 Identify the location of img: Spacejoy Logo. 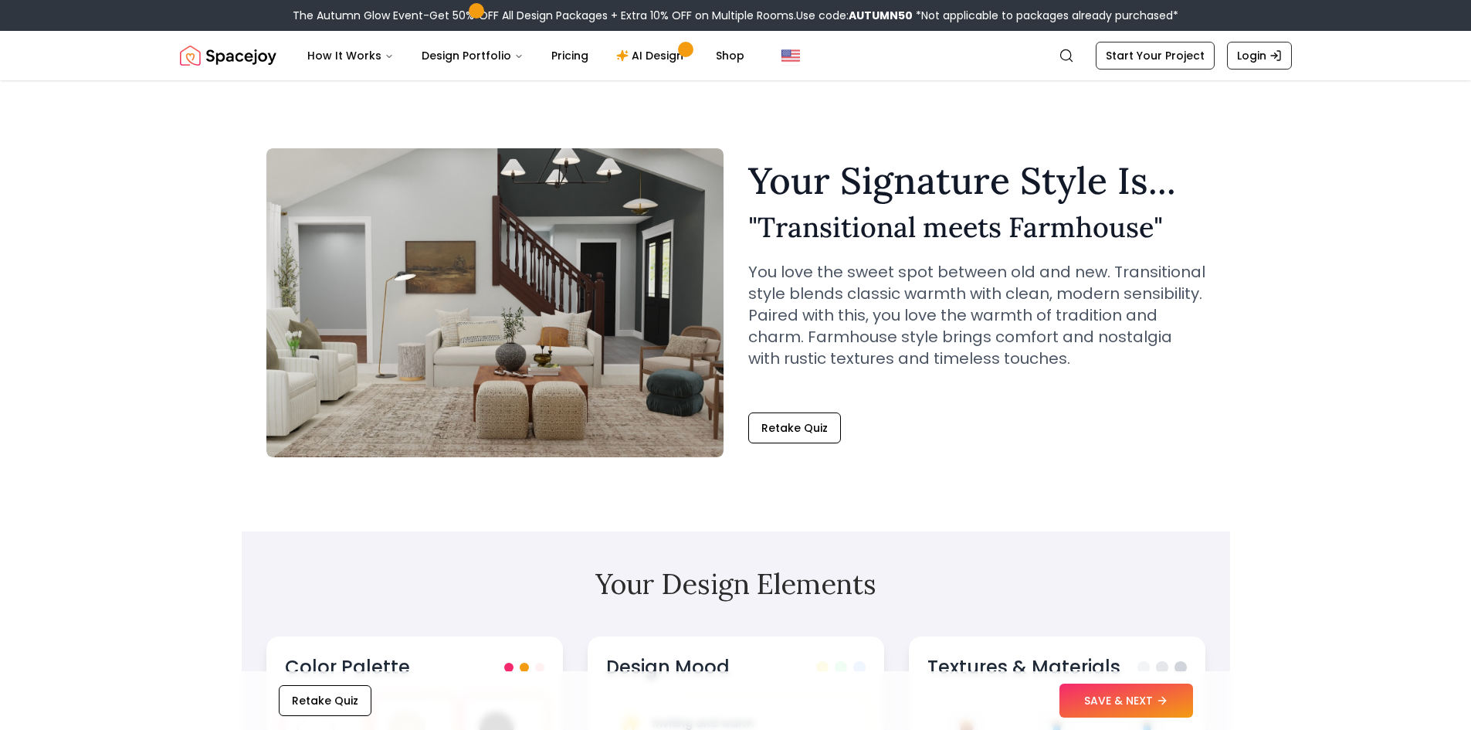
(228, 56).